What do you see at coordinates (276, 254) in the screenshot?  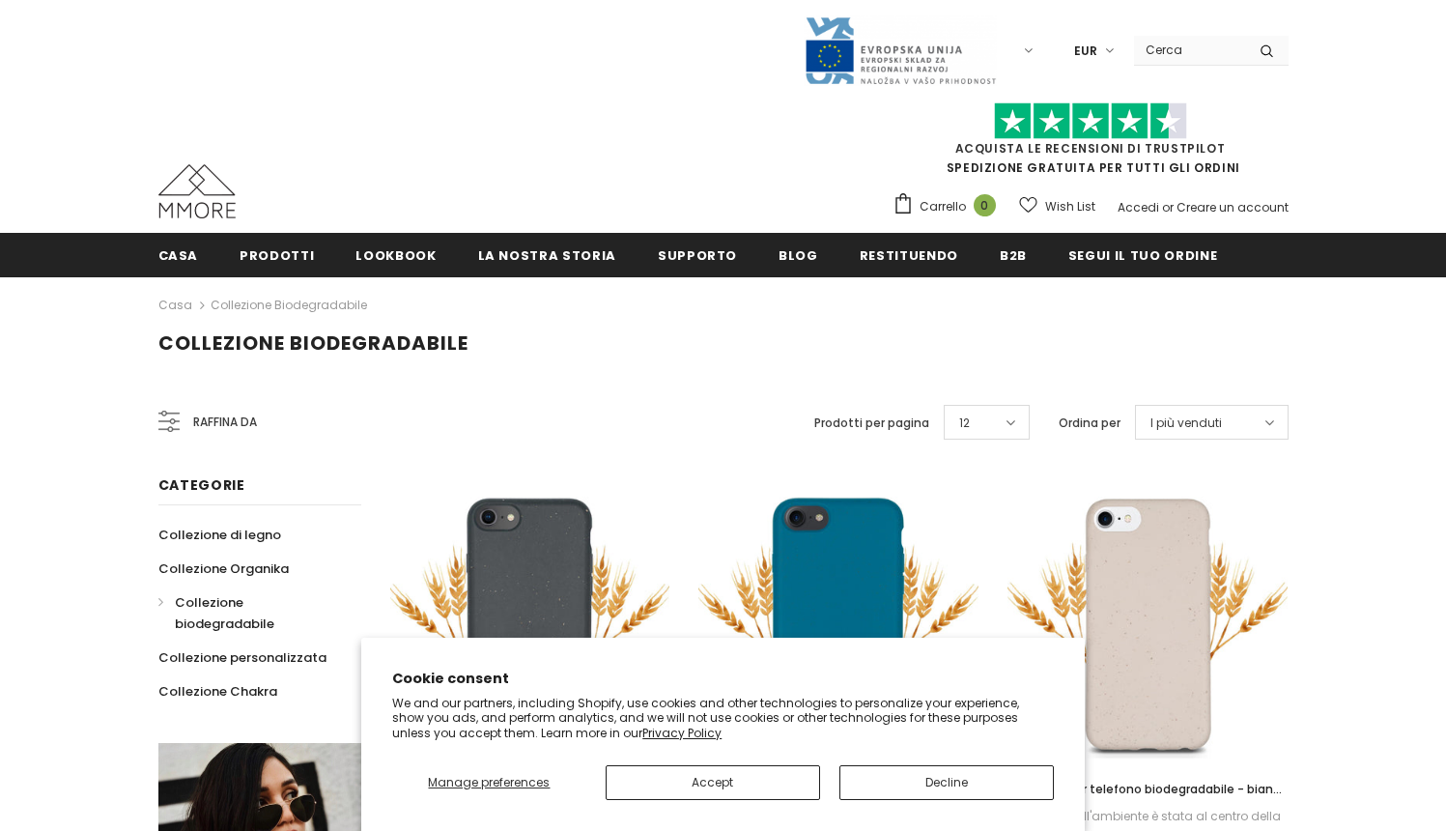 I see `a: Prodotti` at bounding box center [276, 254].